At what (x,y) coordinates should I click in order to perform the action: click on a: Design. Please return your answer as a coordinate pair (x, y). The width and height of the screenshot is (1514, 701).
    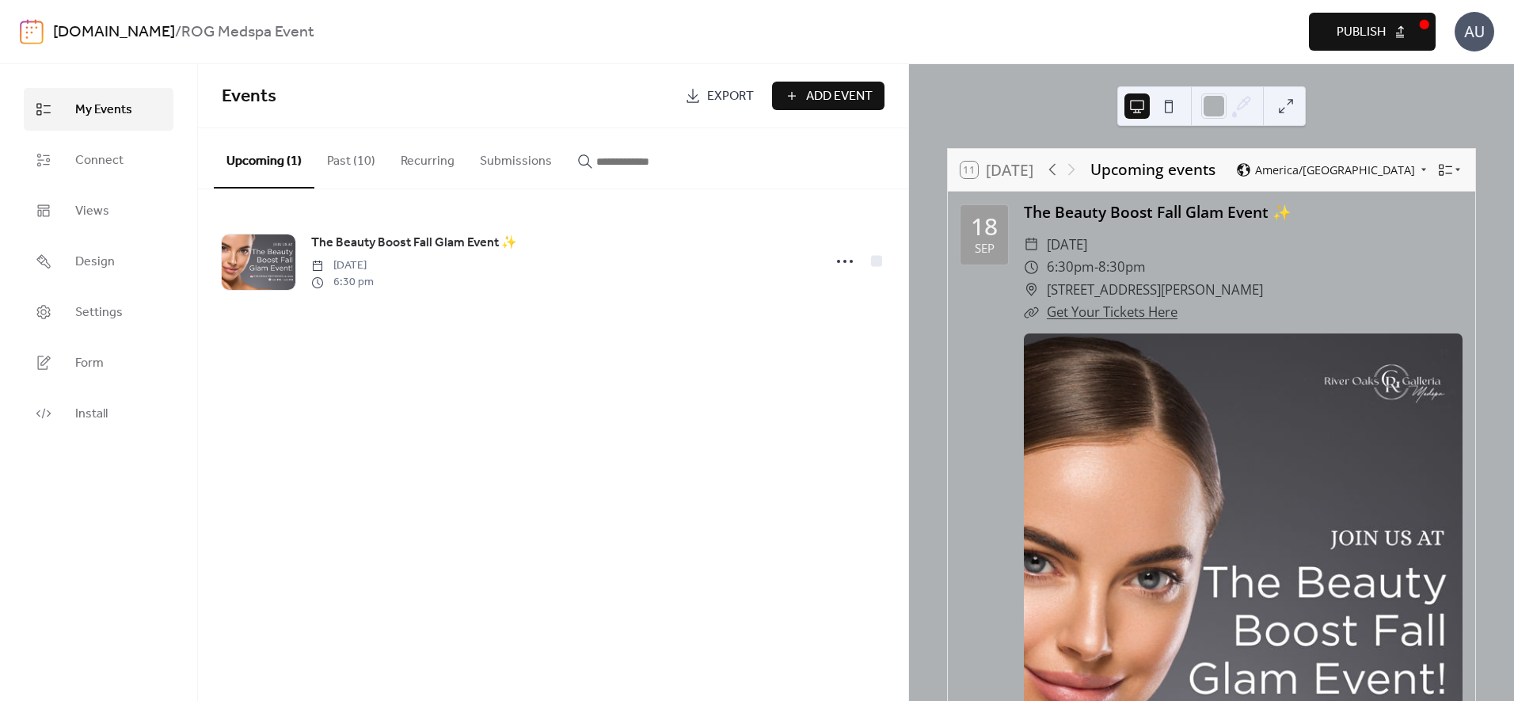
    Looking at the image, I should click on (98, 261).